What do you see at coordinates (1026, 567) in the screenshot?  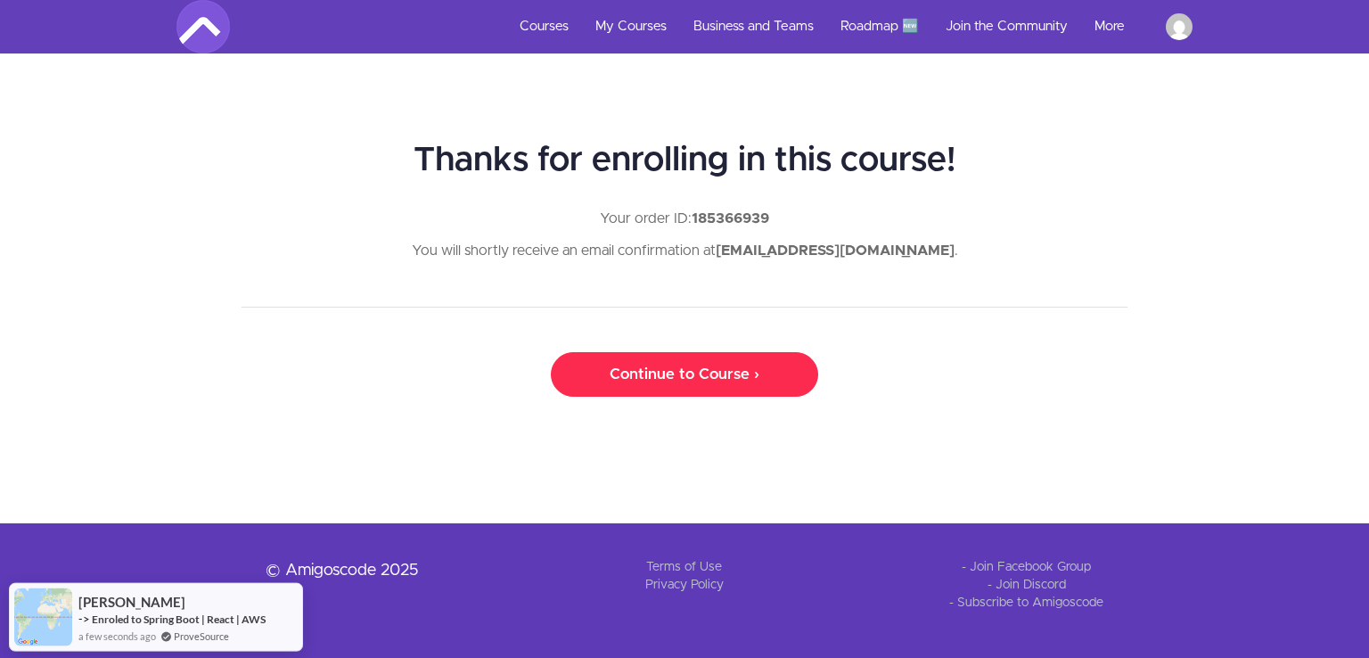 I see `a: - Join Facebook Group` at bounding box center [1026, 567].